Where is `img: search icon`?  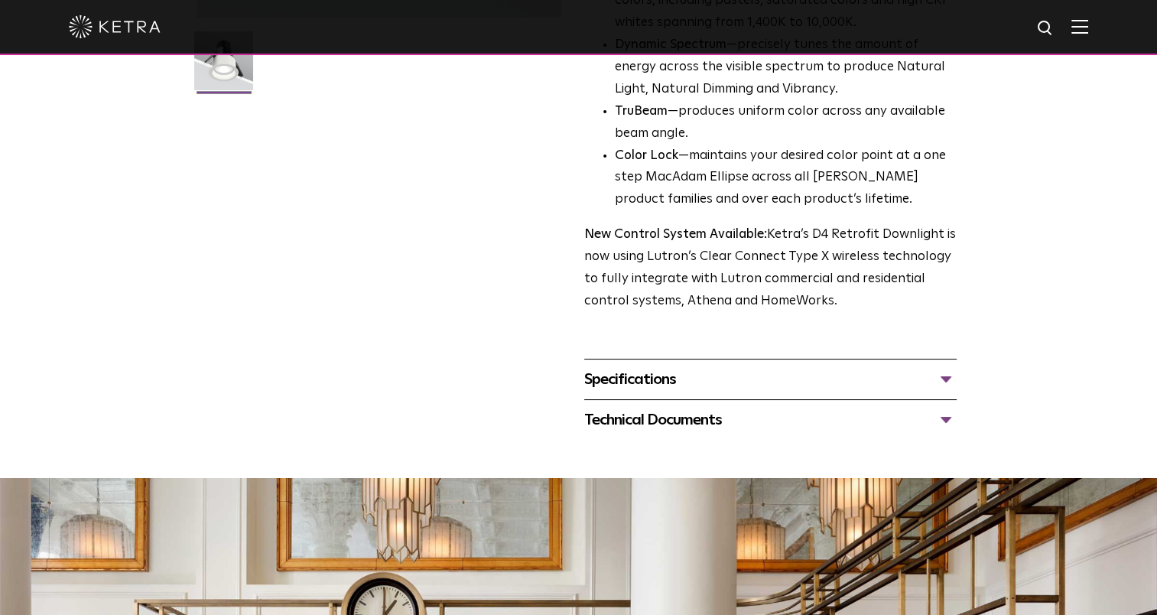
img: search icon is located at coordinates (1046, 28).